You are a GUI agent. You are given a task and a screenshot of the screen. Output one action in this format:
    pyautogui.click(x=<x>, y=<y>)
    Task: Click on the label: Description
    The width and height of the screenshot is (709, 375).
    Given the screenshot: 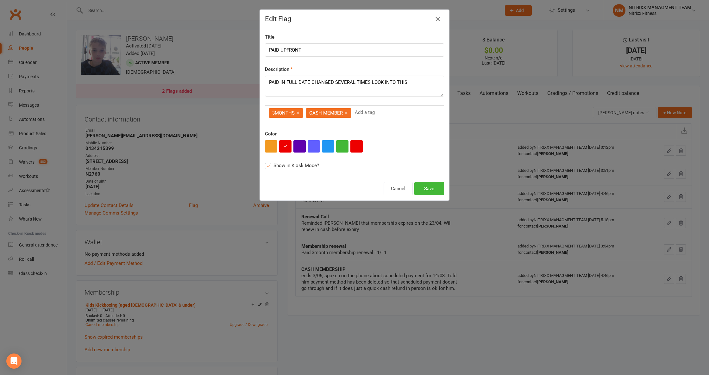 What is the action you would take?
    pyautogui.click(x=279, y=69)
    